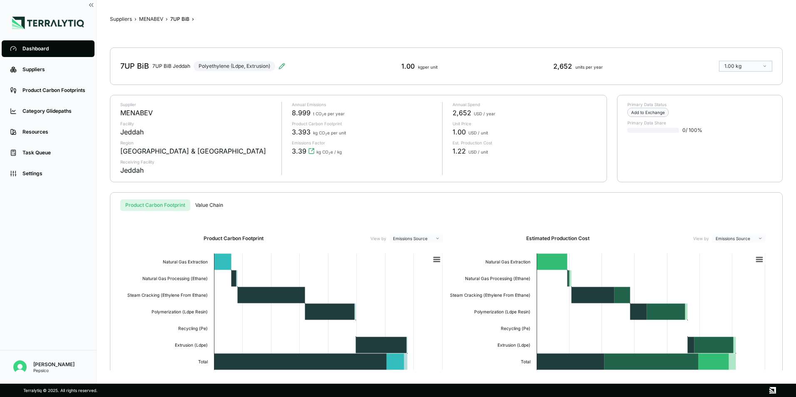 The height and width of the screenshot is (397, 796). What do you see at coordinates (54, 49) in the screenshot?
I see `div: Dashboard` at bounding box center [54, 49].